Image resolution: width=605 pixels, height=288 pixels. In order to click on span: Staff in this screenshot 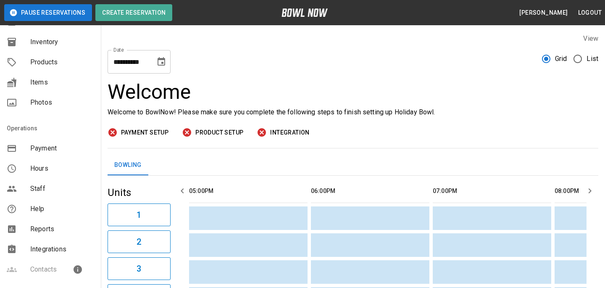, I will do `click(62, 189)`.